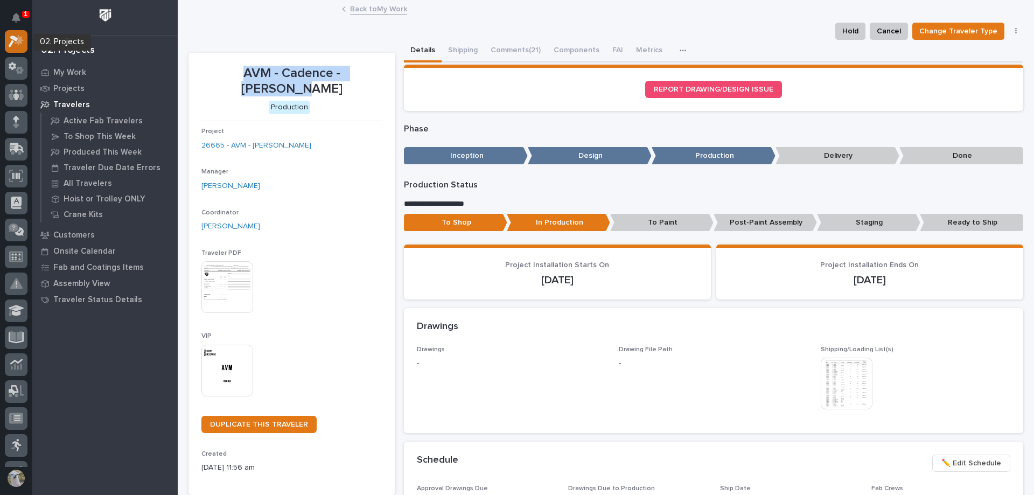 The image size is (1034, 495). I want to click on button: Details, so click(423, 51).